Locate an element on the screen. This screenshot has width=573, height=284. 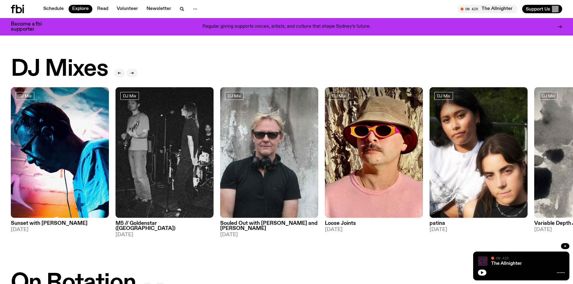
a: Schedule is located at coordinates (54, 9).